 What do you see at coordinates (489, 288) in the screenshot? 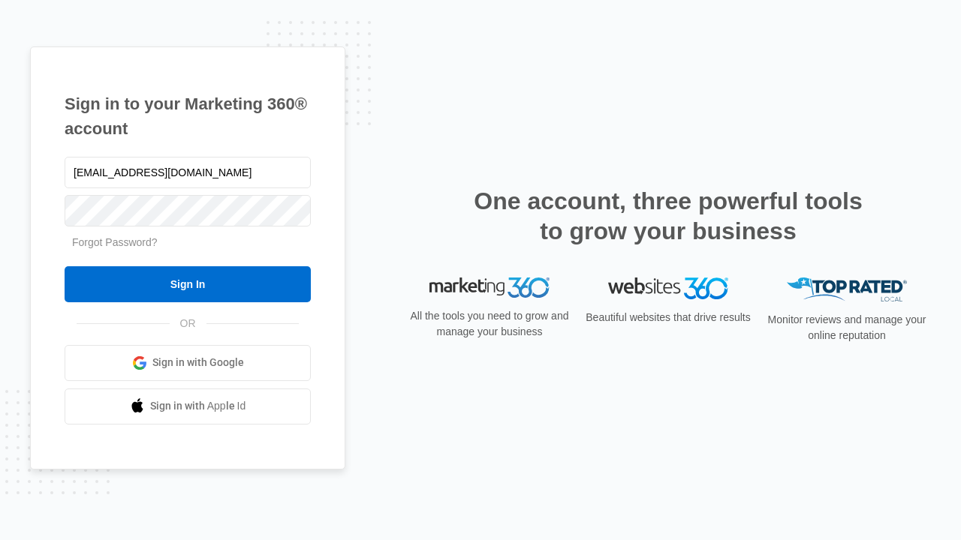
I see `img: Marketing 360` at bounding box center [489, 288].